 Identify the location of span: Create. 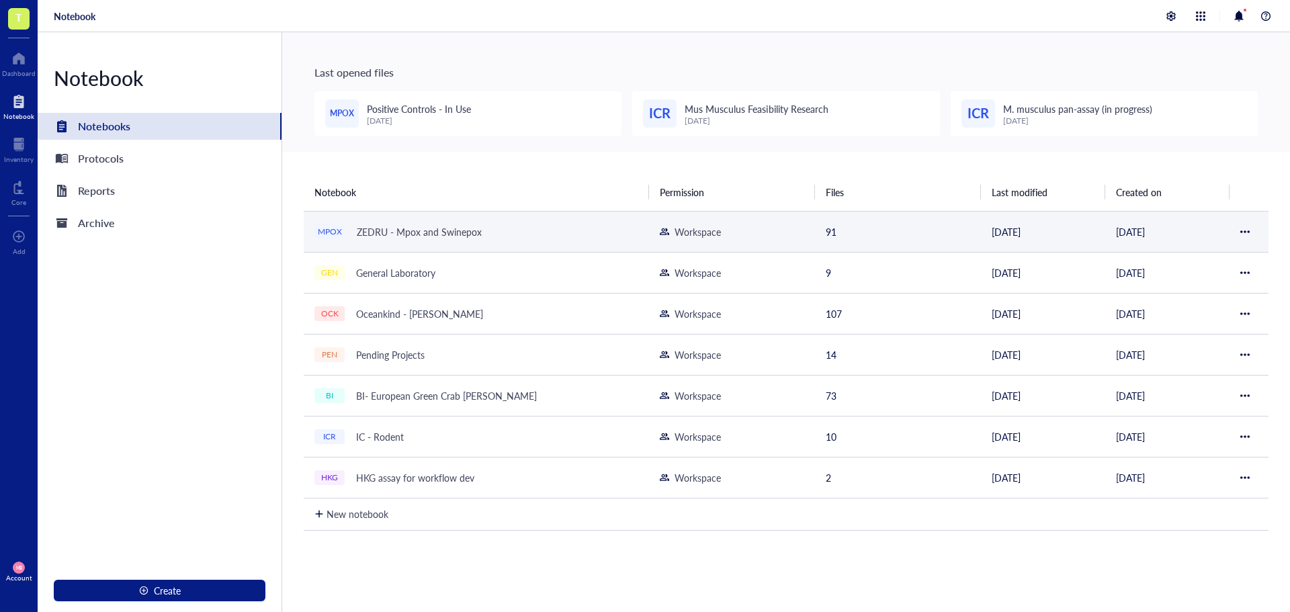
(167, 591).